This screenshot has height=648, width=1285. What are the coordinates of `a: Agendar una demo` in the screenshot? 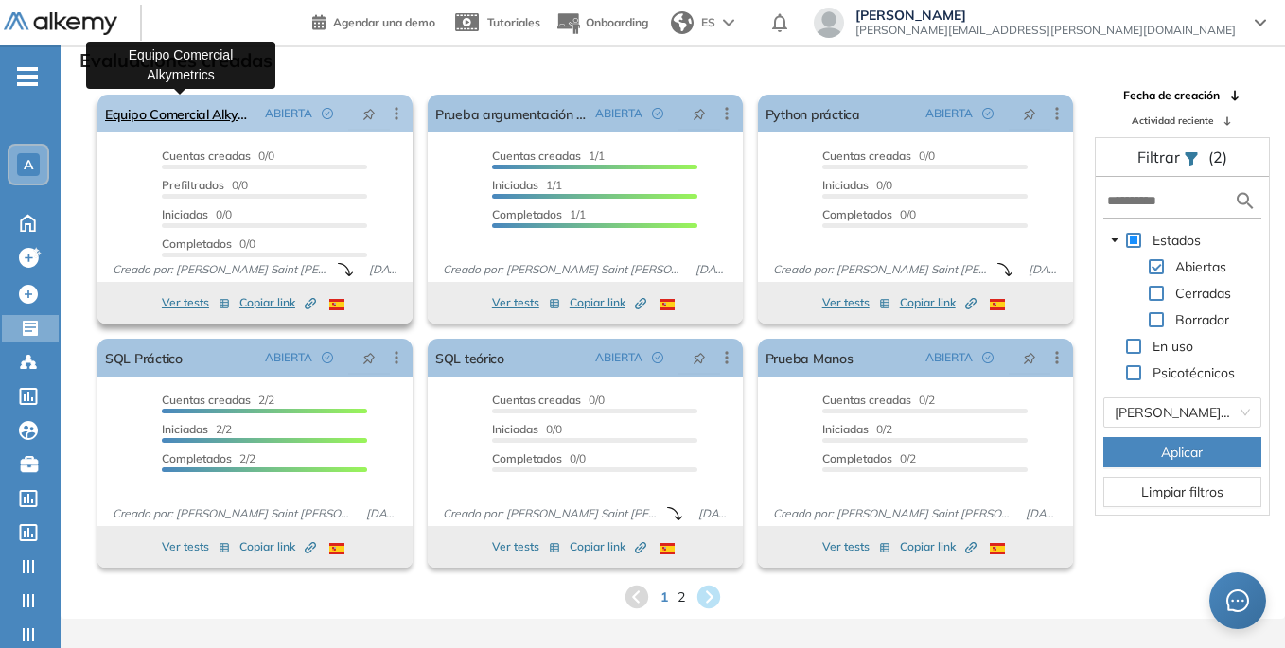 It's located at (374, 21).